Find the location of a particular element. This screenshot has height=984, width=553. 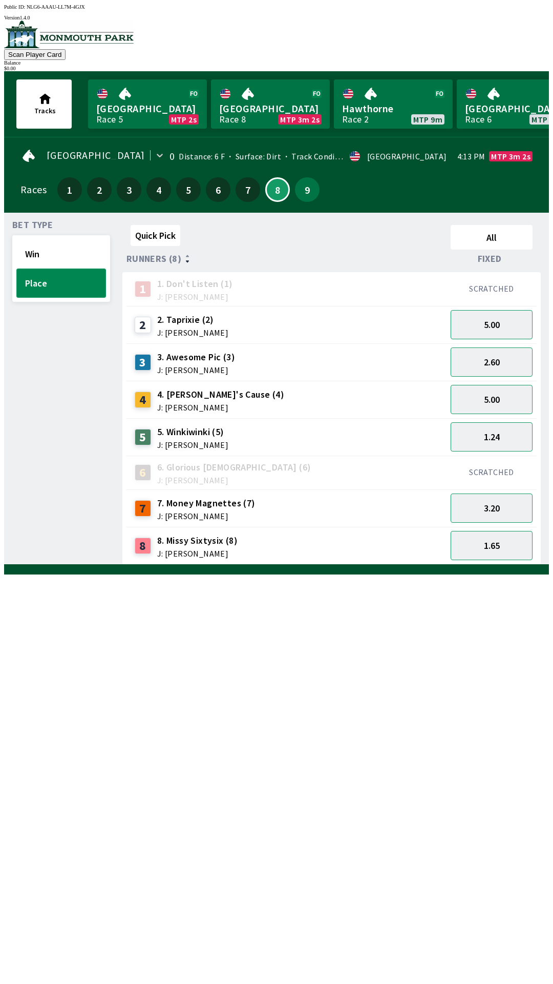

span: 2 is located at coordinates (99, 190).